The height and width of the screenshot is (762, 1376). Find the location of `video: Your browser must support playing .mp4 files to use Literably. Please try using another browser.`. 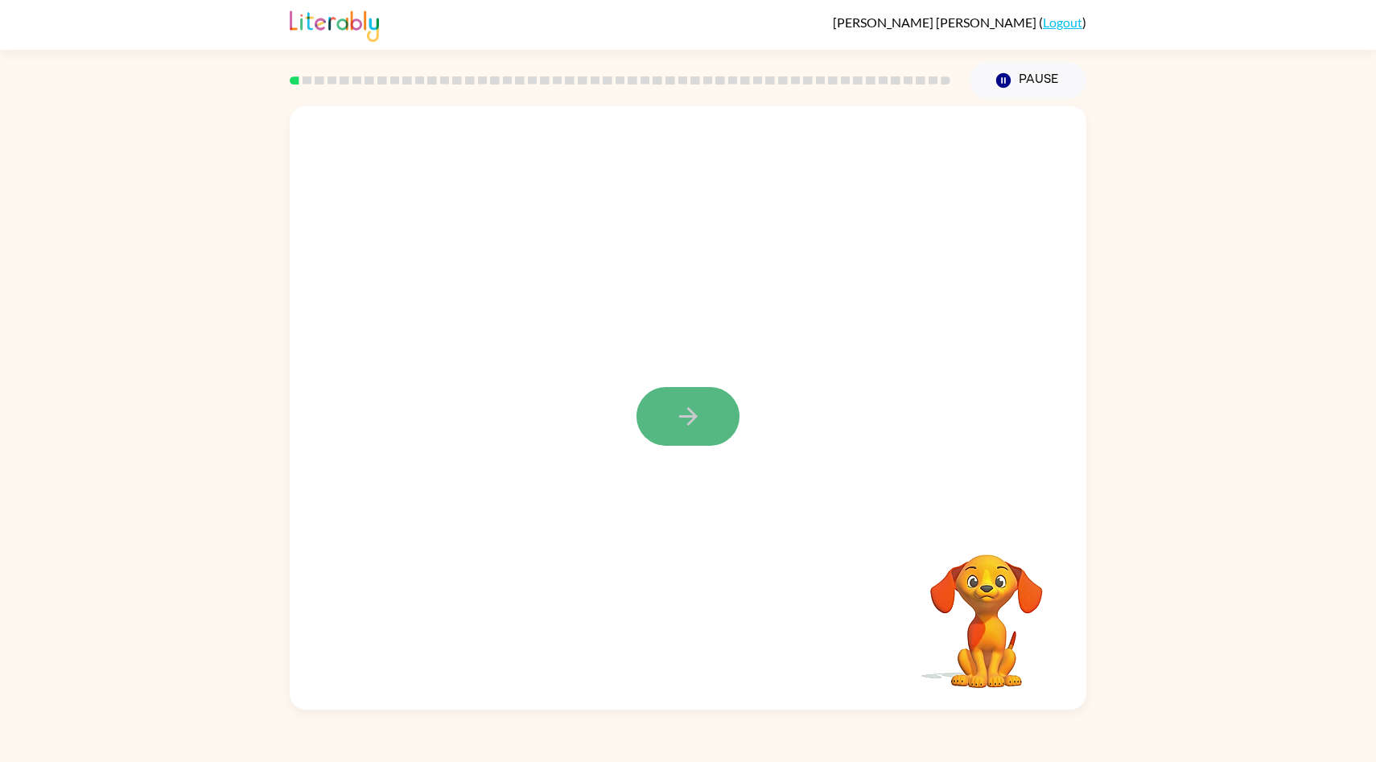

video: Your browser must support playing .mp4 files to use Literably. Please try using another browser. is located at coordinates (986, 610).